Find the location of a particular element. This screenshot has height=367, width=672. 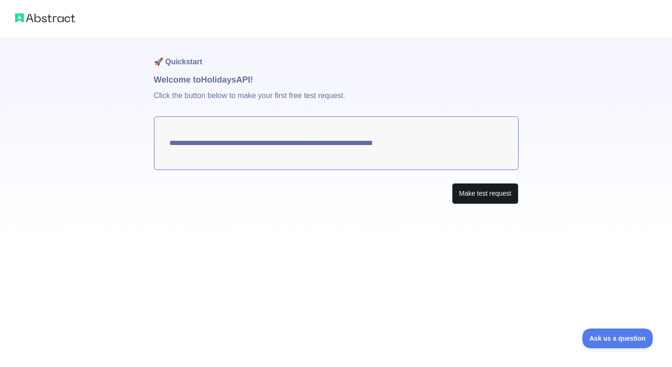

h1: 🚀 Quickstart is located at coordinates (336, 55).